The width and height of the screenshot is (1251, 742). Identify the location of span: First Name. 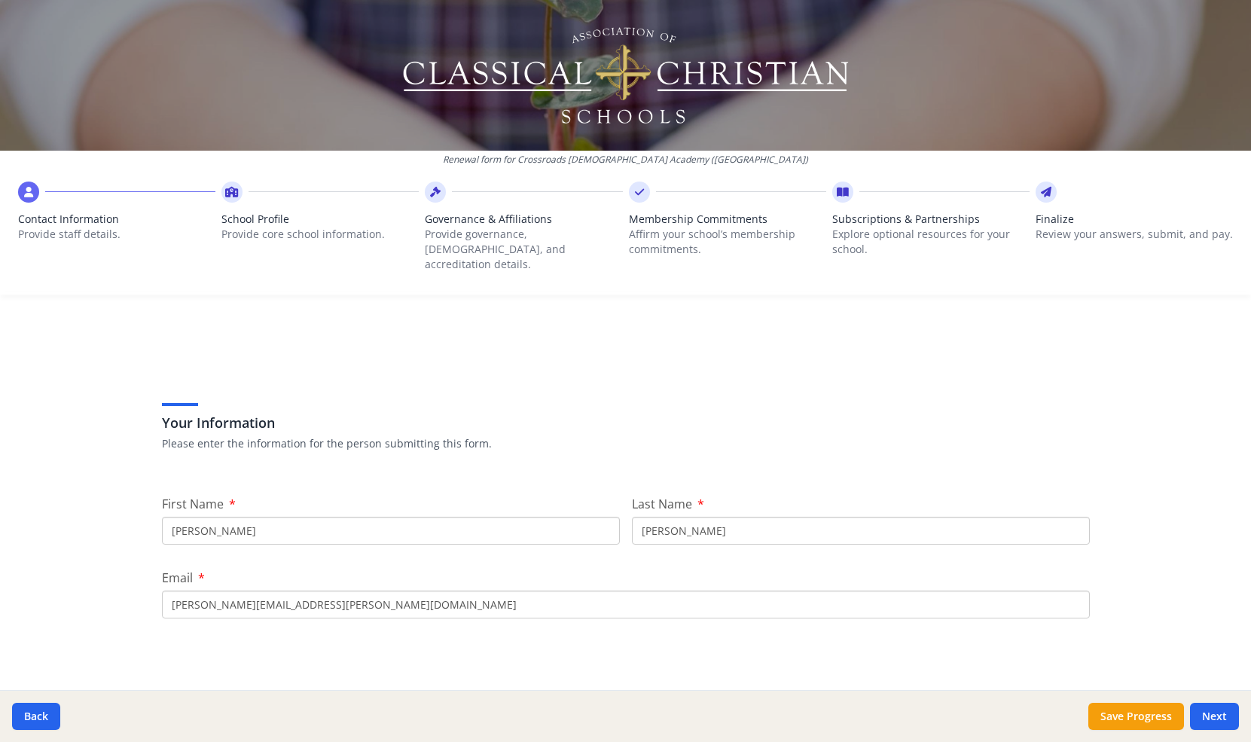
(193, 504).